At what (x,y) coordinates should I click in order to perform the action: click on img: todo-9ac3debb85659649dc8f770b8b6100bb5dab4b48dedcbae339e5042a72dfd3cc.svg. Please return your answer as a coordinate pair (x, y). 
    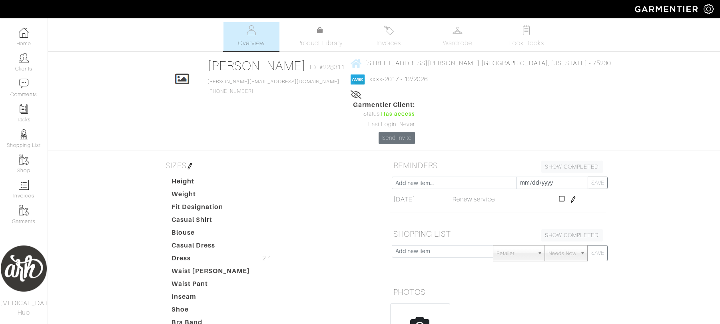
    Looking at the image, I should click on (526, 30).